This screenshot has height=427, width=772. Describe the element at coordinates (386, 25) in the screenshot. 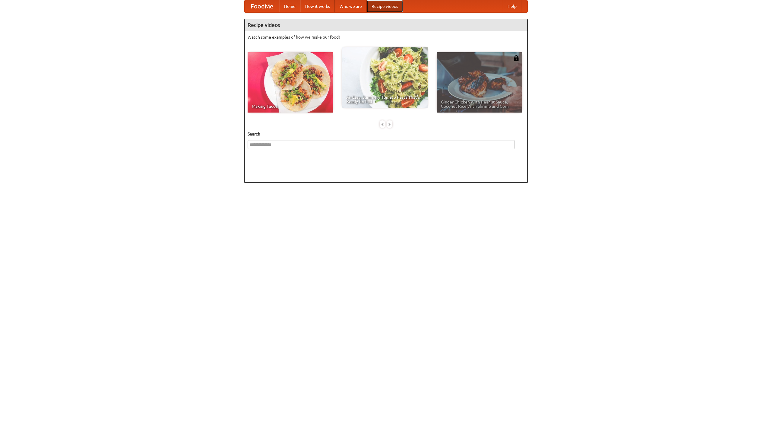

I see `h4: Recipe videos` at that location.